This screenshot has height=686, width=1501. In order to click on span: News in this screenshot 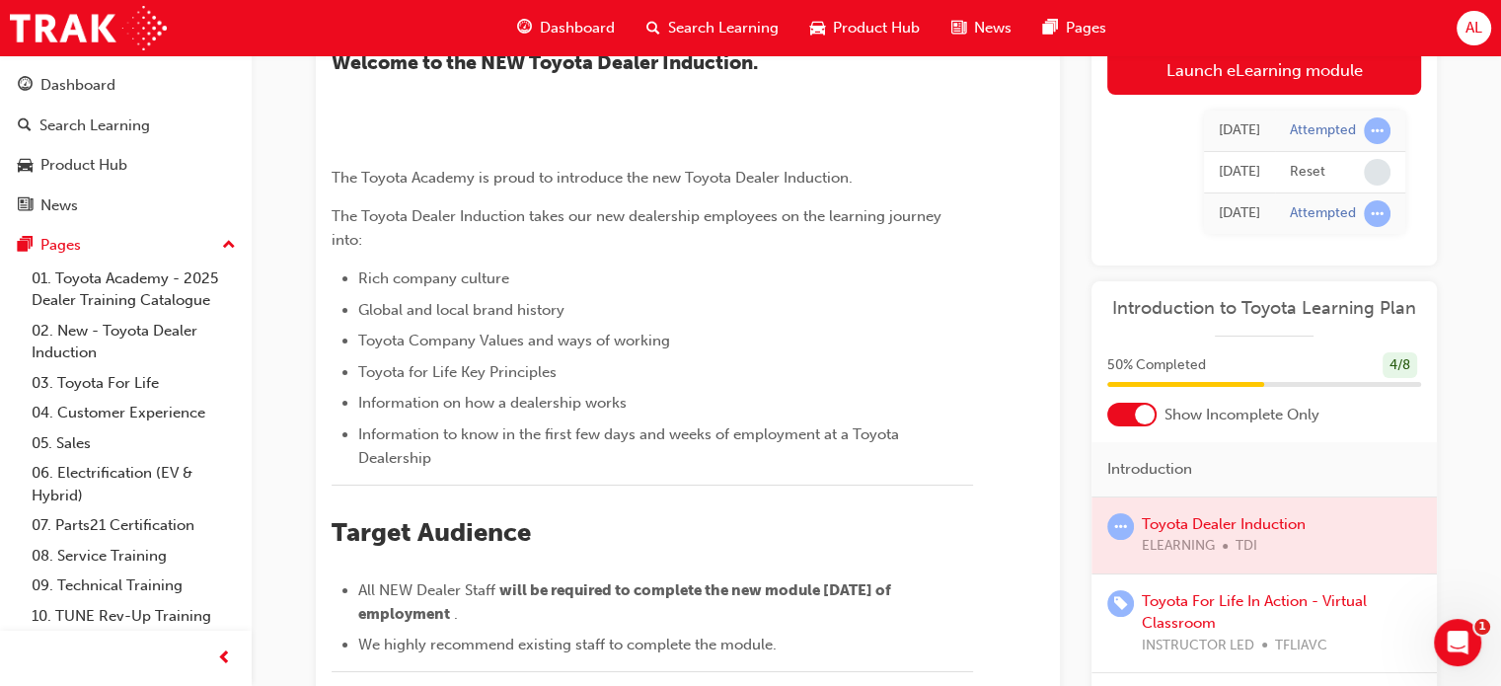, I will do `click(993, 28)`.